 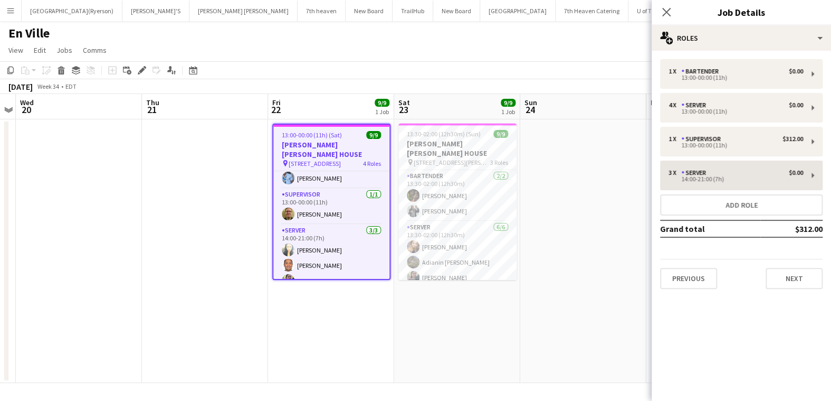 I want to click on button: Previous, so click(x=689, y=278).